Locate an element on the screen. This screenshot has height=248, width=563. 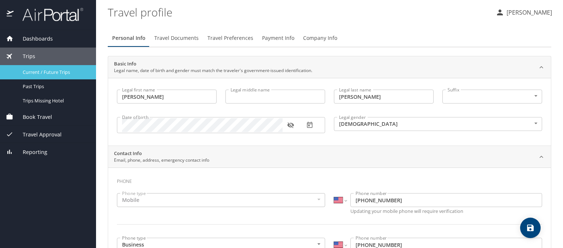
span: Reporting is located at coordinates (30, 152).